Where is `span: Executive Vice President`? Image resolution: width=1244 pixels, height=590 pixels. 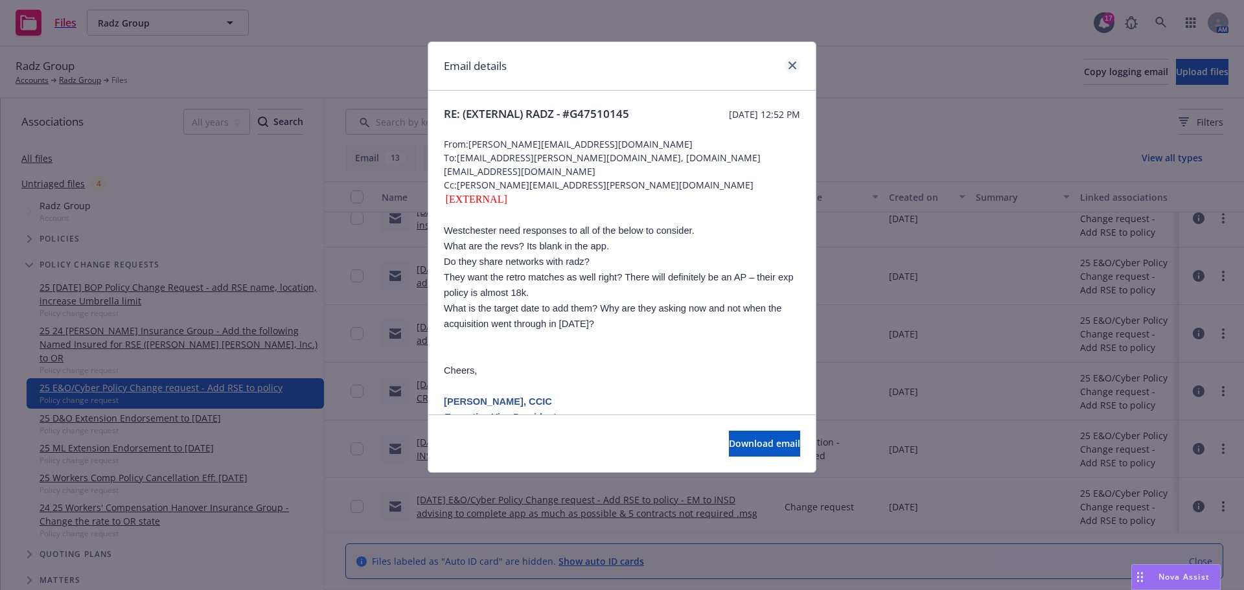
span: Executive Vice President is located at coordinates (499, 417).